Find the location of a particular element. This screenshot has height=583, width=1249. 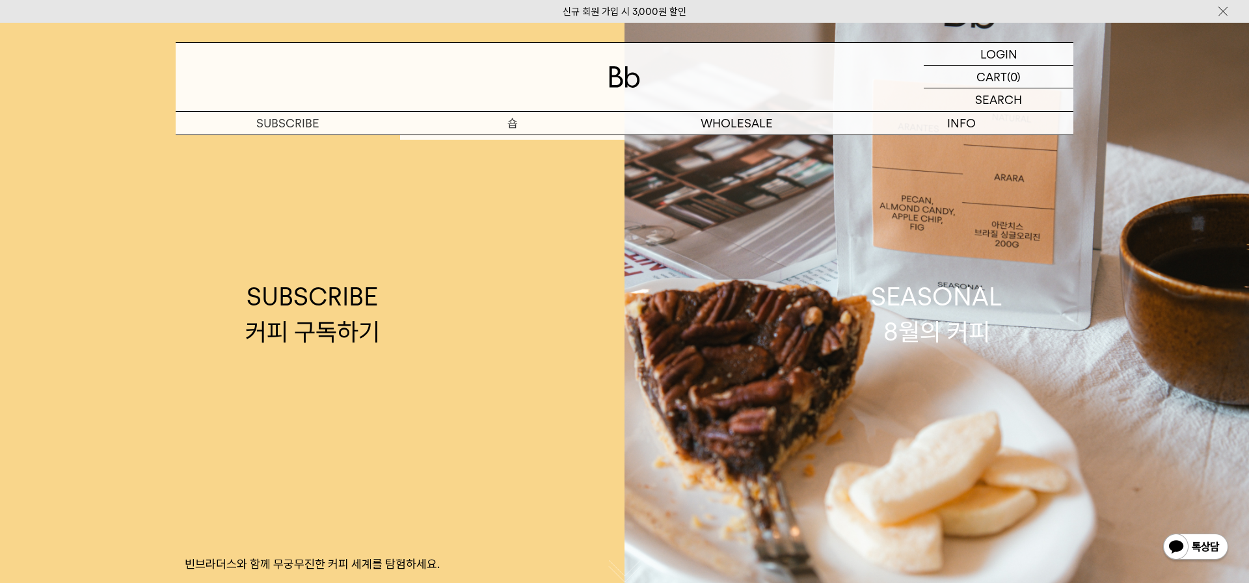

a: 원두 is located at coordinates (512, 146).